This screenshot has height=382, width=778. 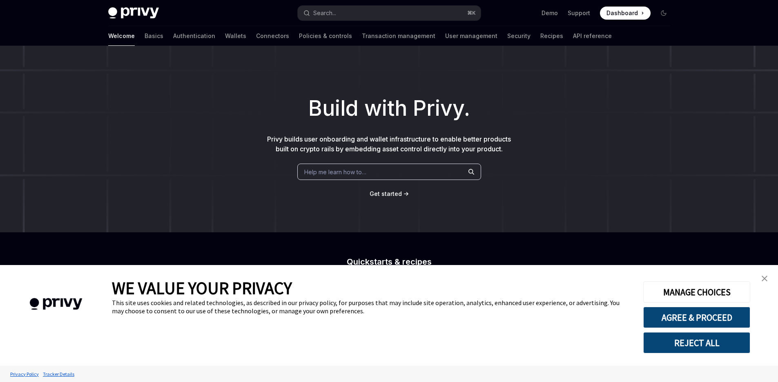 What do you see at coordinates (765, 278) in the screenshot?
I see `img: close banner` at bounding box center [765, 278].